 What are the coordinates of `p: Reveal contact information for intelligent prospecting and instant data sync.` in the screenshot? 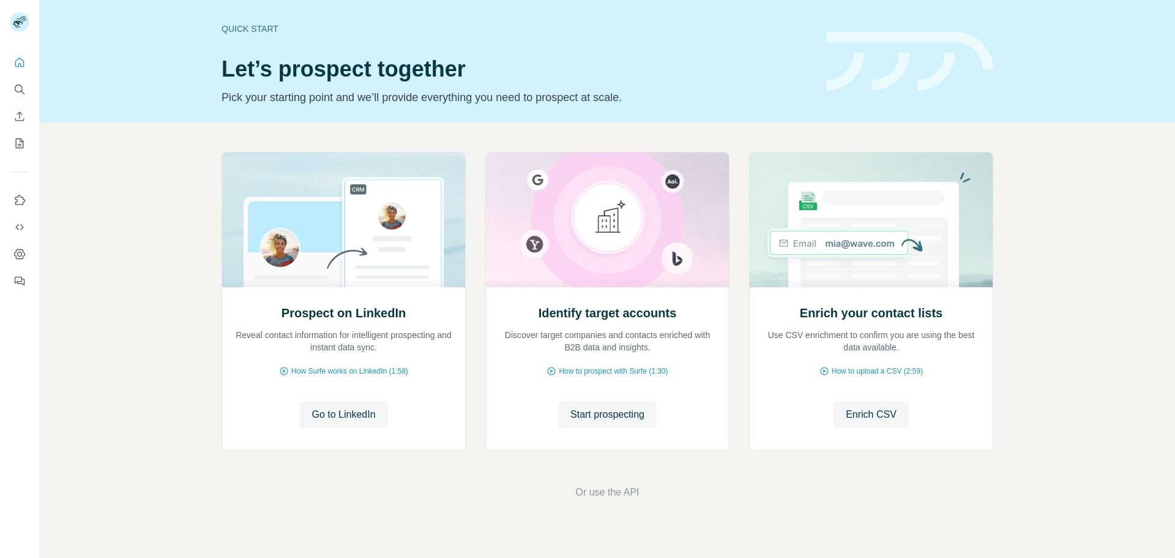 It's located at (343, 341).